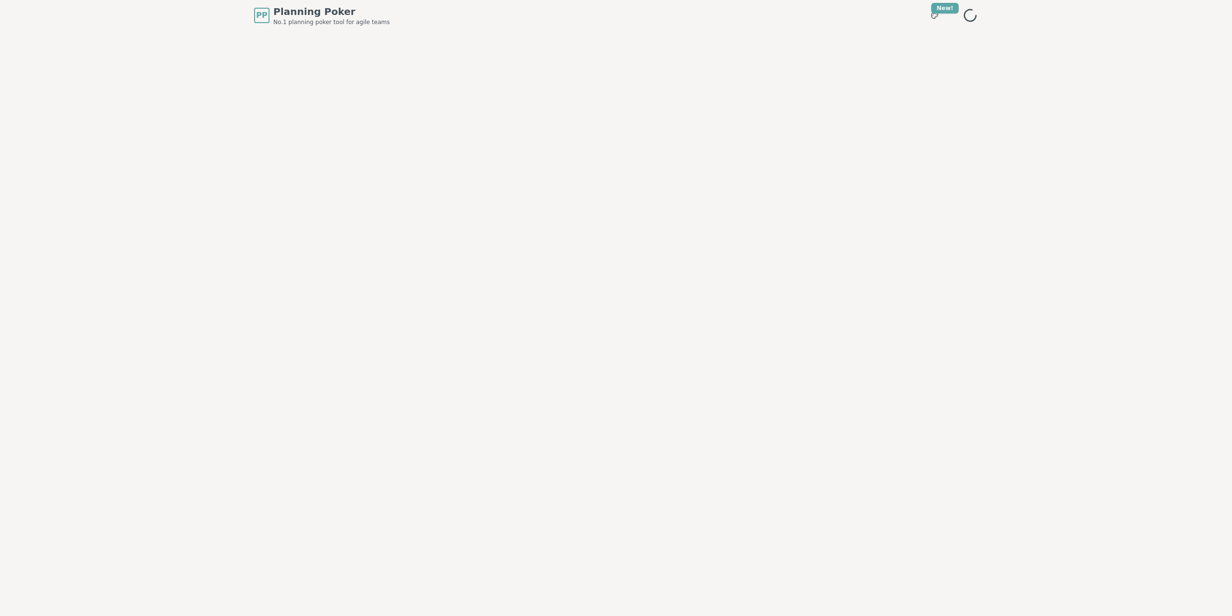  I want to click on span: PP, so click(261, 15).